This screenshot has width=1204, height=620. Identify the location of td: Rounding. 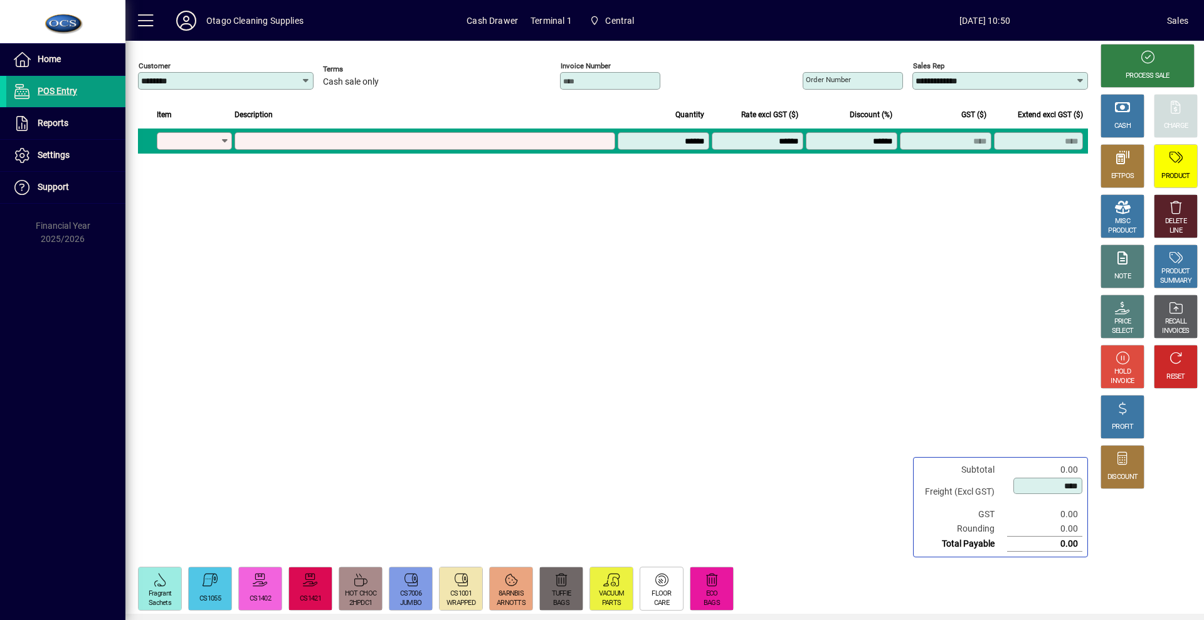
(962, 529).